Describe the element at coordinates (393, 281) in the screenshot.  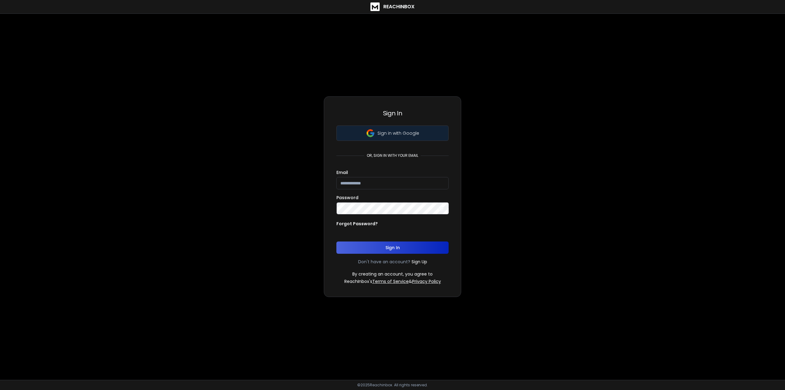
I see `p: ReachInbox's &` at that location.